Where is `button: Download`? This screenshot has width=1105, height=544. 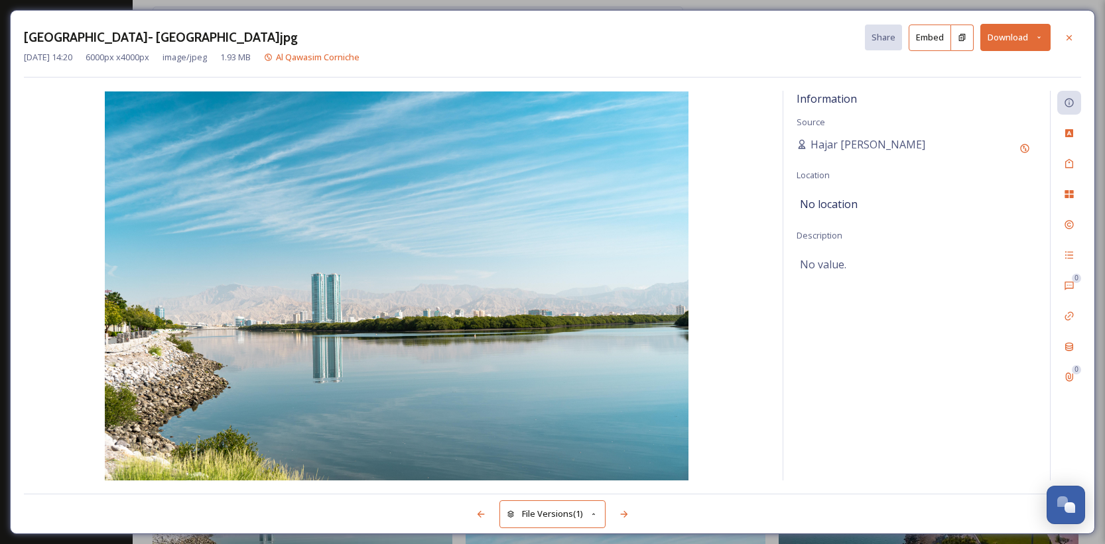 button: Download is located at coordinates (1015, 37).